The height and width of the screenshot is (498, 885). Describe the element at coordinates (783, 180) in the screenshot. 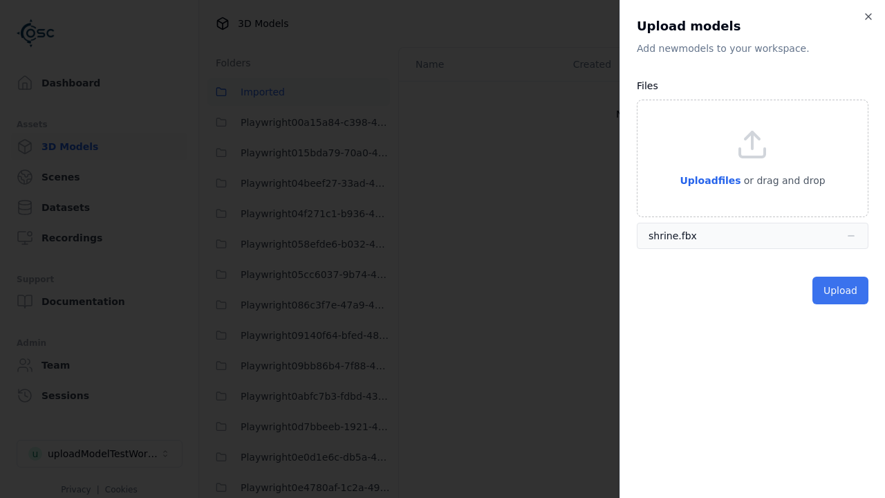

I see `p: or drag and drop` at that location.